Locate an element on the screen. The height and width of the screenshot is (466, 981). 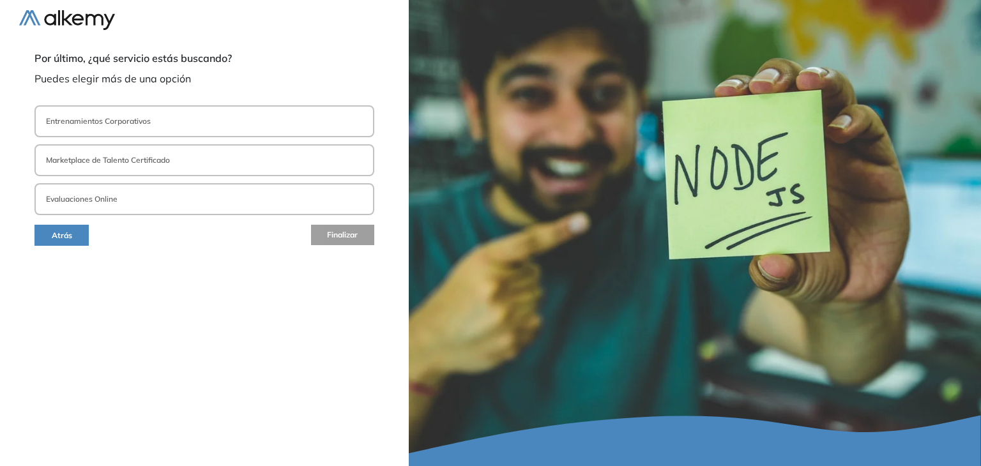
button: Marketplace de Talento Certificado is located at coordinates (204, 160).